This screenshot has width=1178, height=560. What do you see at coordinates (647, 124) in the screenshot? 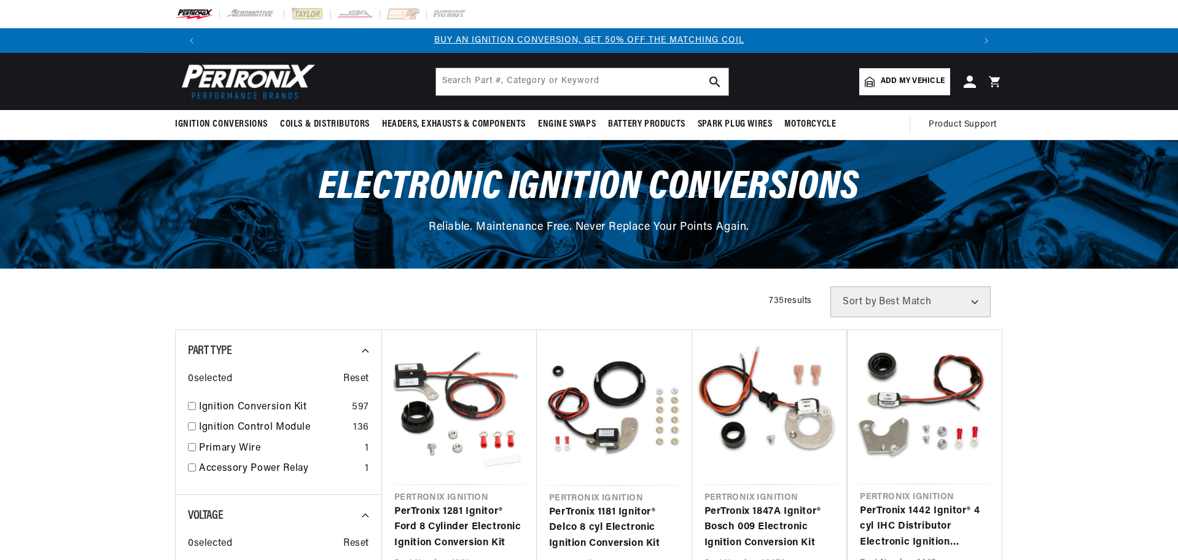
I see `span: Battery Products` at bounding box center [647, 124].